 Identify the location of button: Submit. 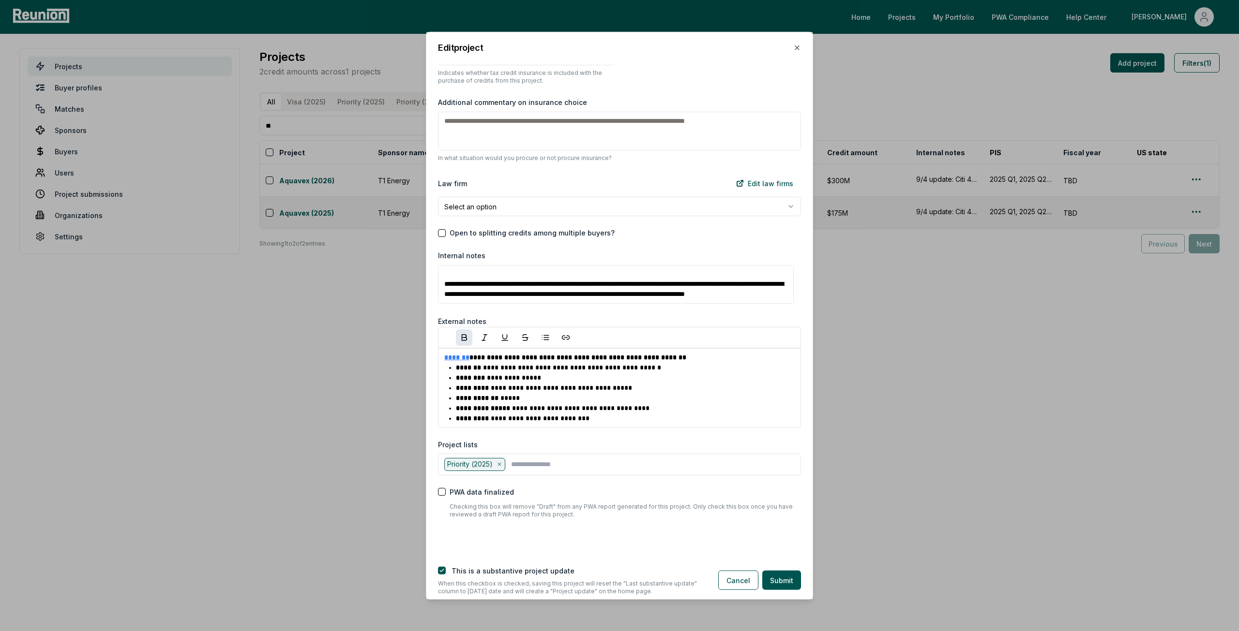
(781, 581).